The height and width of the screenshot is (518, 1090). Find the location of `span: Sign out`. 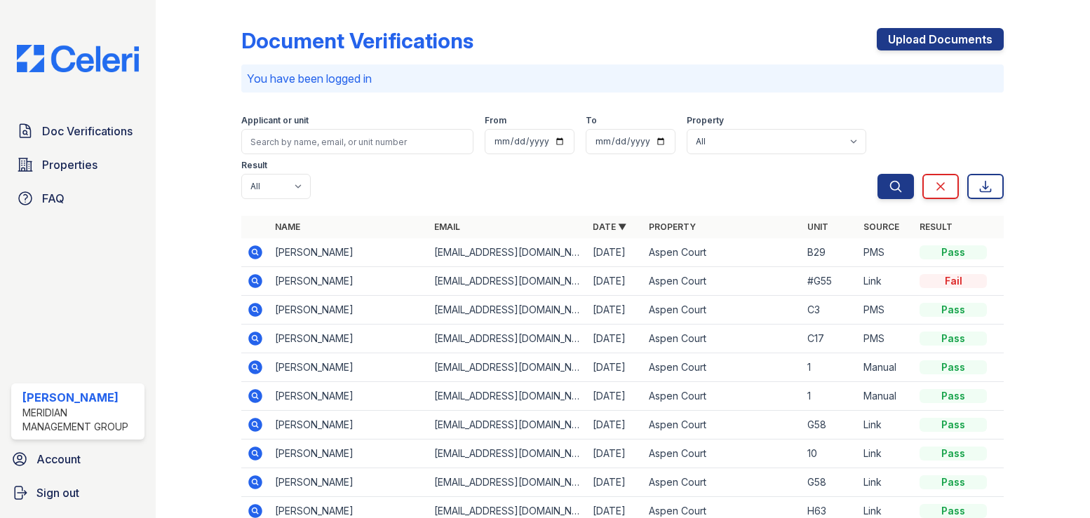

span: Sign out is located at coordinates (57, 493).